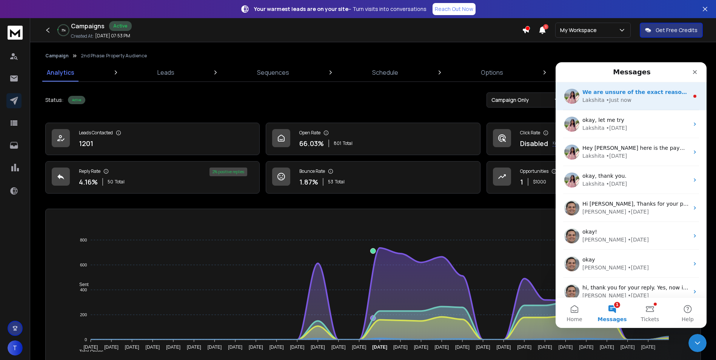 This screenshot has height=360, width=716. Describe the element at coordinates (86, 143) in the screenshot. I see `p: 1201` at that location.